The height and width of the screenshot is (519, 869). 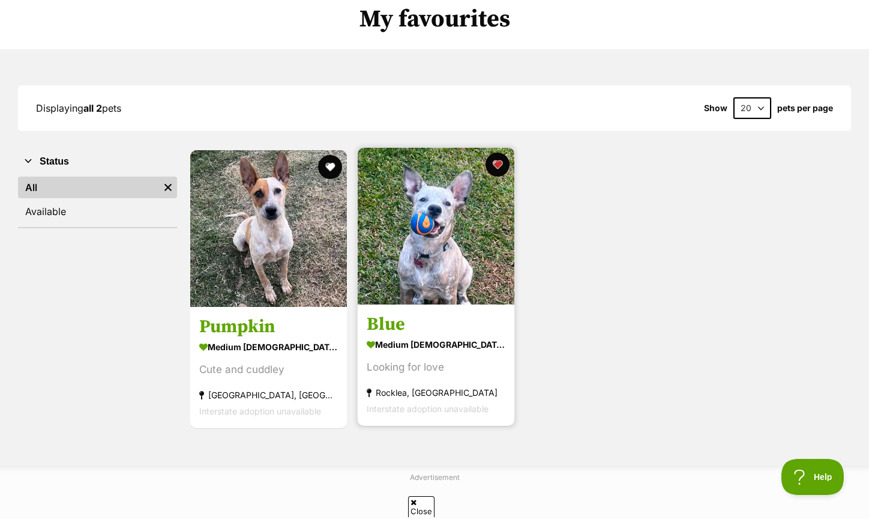 I want to click on img: Blue, so click(x=436, y=226).